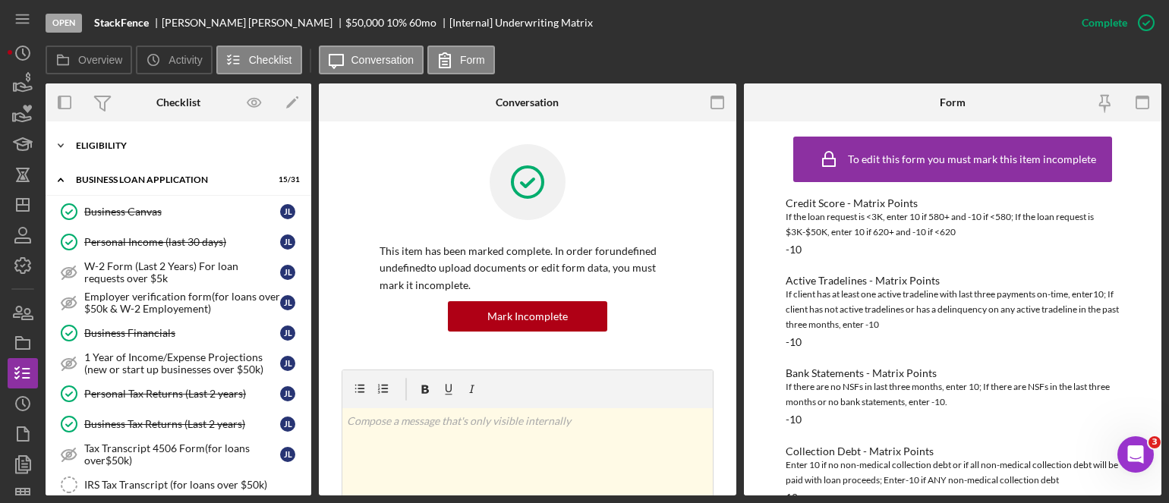  I want to click on label: Activity, so click(185, 60).